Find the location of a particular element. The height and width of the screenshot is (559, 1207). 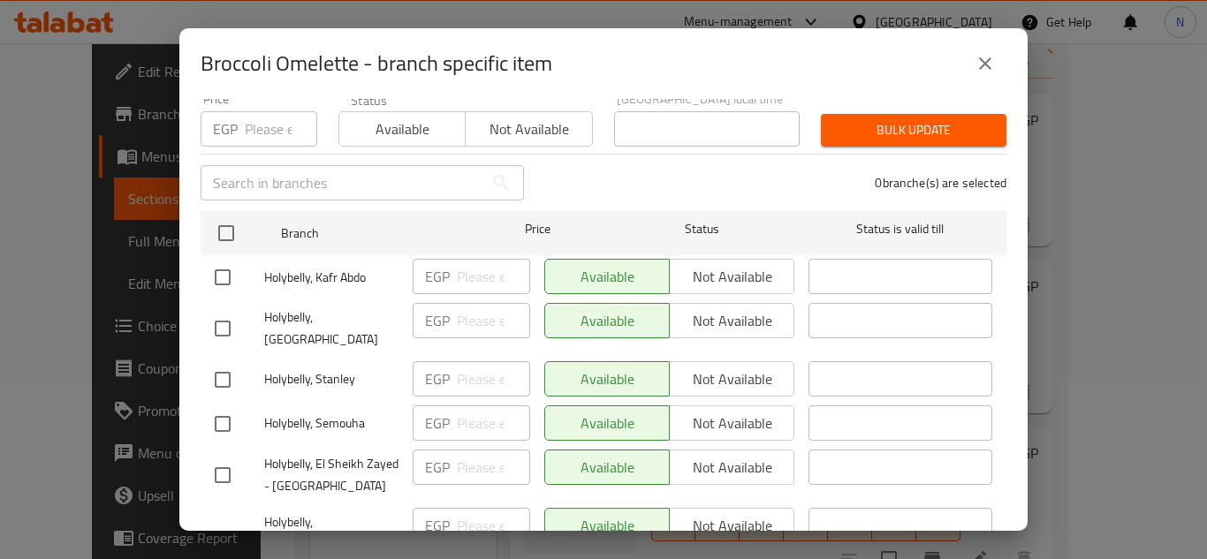

span: Status is located at coordinates (702, 229).